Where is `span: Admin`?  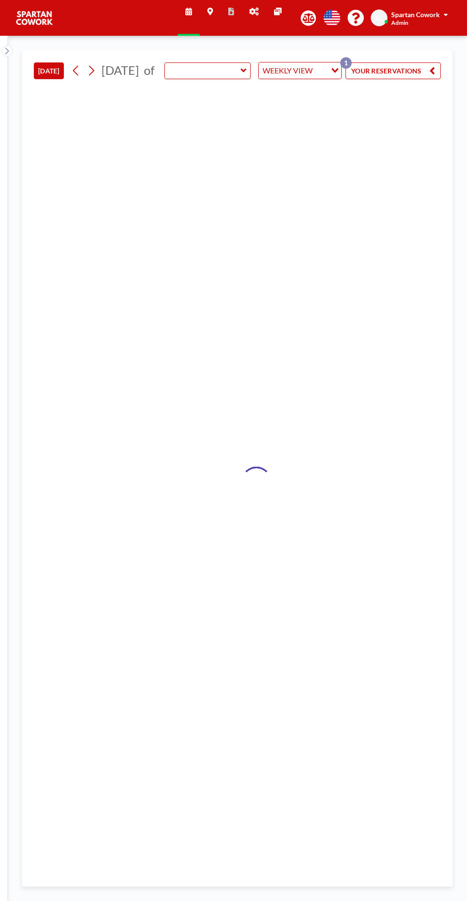
span: Admin is located at coordinates (400, 22).